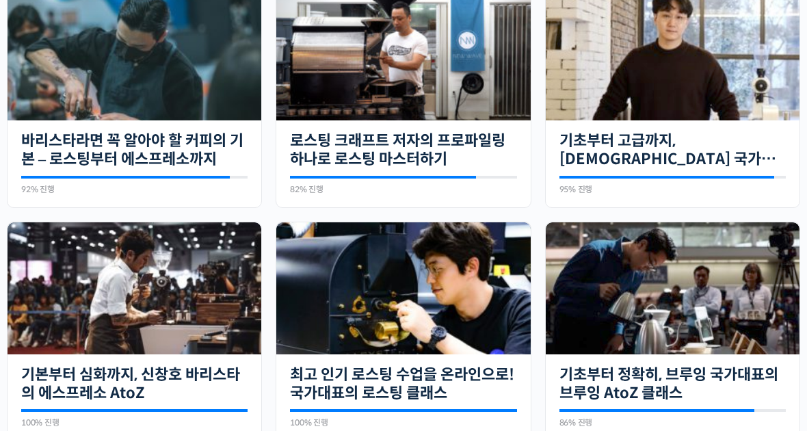 This screenshot has height=431, width=807. I want to click on a: 최고 인기 로스팅 수업을 온라인으로! 국가대표의 로스팅 클래스, so click(403, 384).